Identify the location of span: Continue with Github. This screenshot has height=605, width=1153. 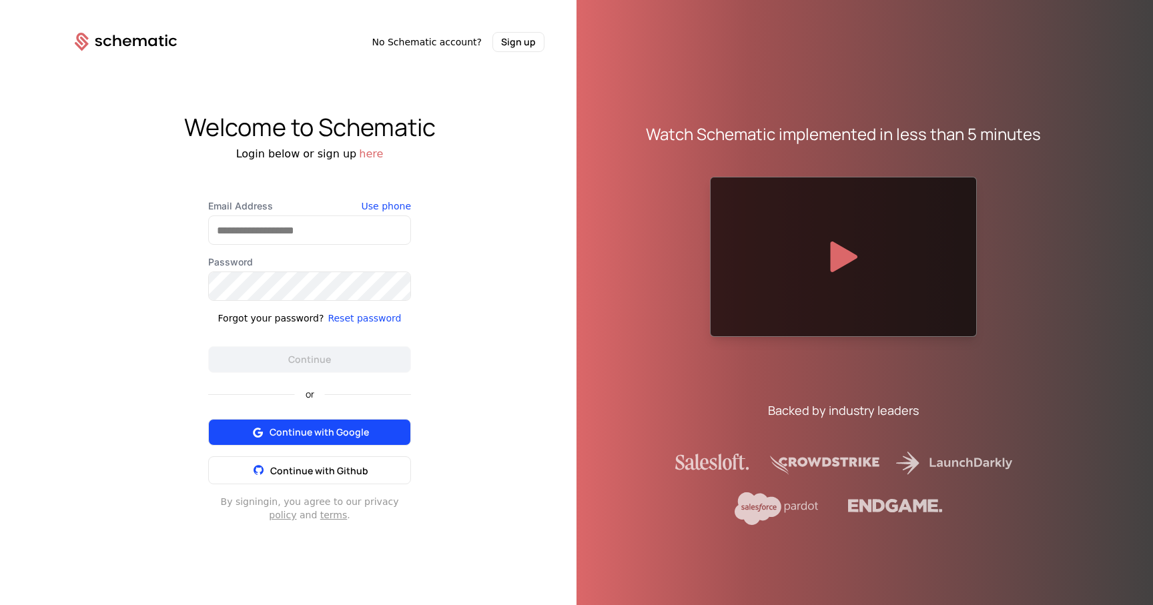
(319, 471).